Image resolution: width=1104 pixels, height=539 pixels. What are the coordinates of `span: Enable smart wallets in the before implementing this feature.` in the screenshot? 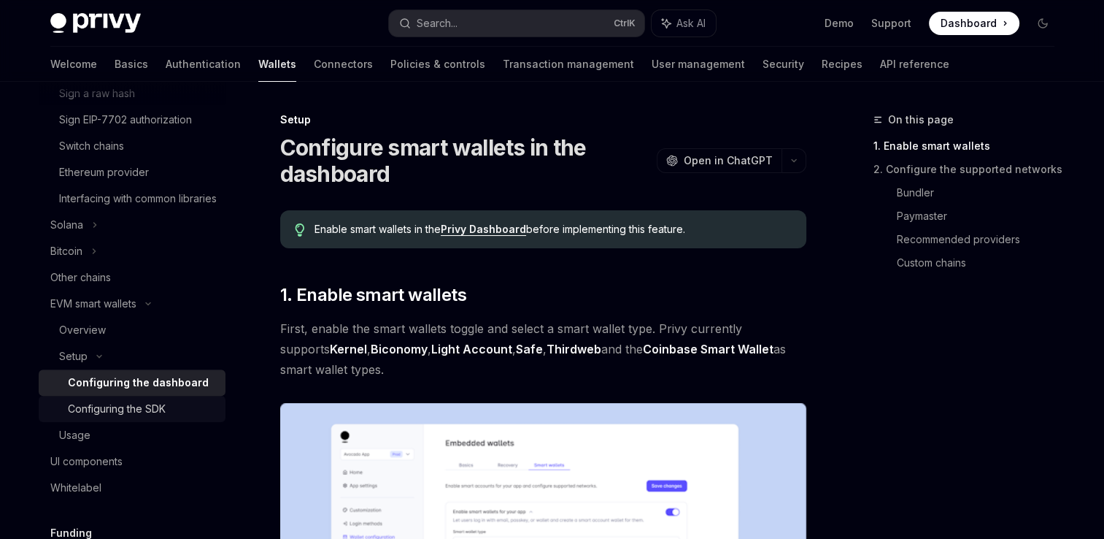 It's located at (552, 229).